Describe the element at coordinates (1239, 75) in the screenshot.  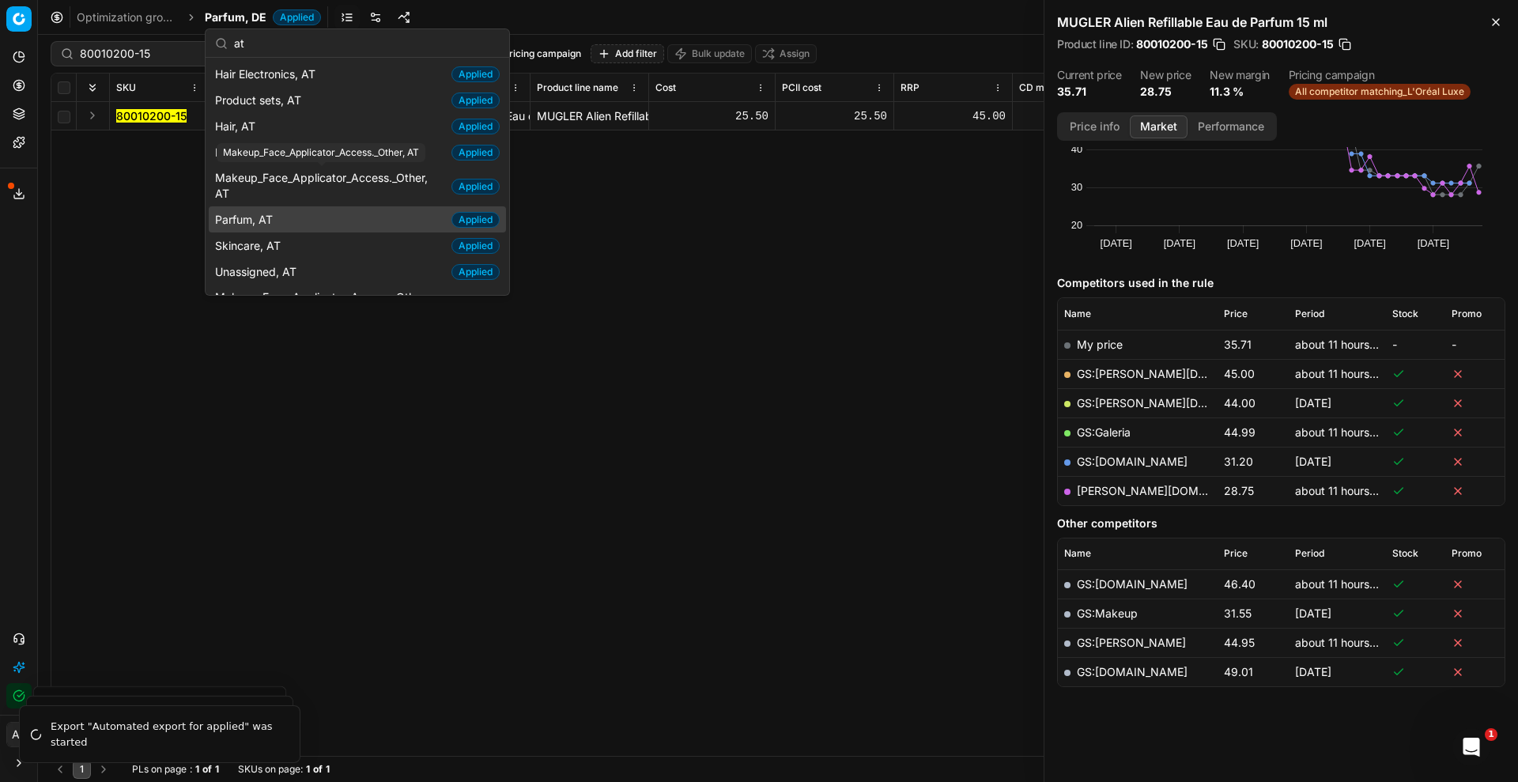
I see `dt: New margin` at that location.